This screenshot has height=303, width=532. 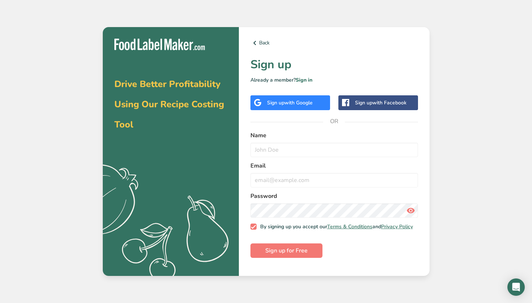 What do you see at coordinates (389, 103) in the screenshot?
I see `span: with Facebook` at bounding box center [389, 103].